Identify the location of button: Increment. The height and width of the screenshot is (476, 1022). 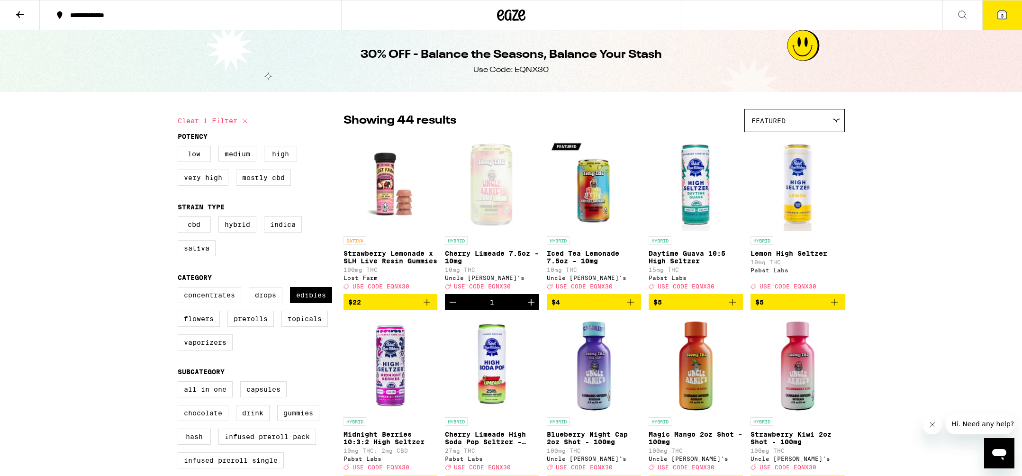
(531, 302).